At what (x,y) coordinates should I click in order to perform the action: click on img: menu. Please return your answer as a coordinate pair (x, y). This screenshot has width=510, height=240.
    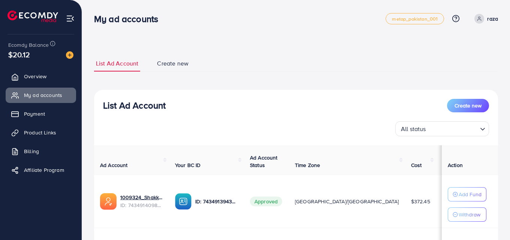
    Looking at the image, I should click on (70, 18).